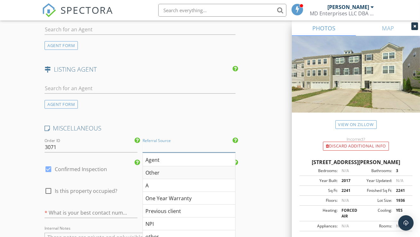  I want to click on input: Referral Source, so click(189, 147).